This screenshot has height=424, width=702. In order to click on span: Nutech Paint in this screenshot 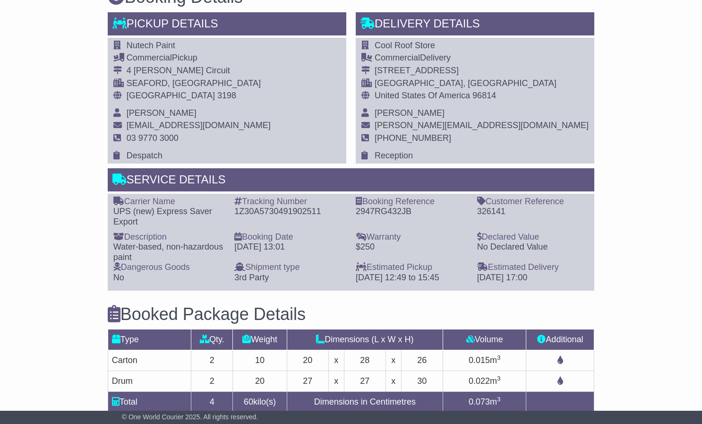, I will do `click(151, 45)`.